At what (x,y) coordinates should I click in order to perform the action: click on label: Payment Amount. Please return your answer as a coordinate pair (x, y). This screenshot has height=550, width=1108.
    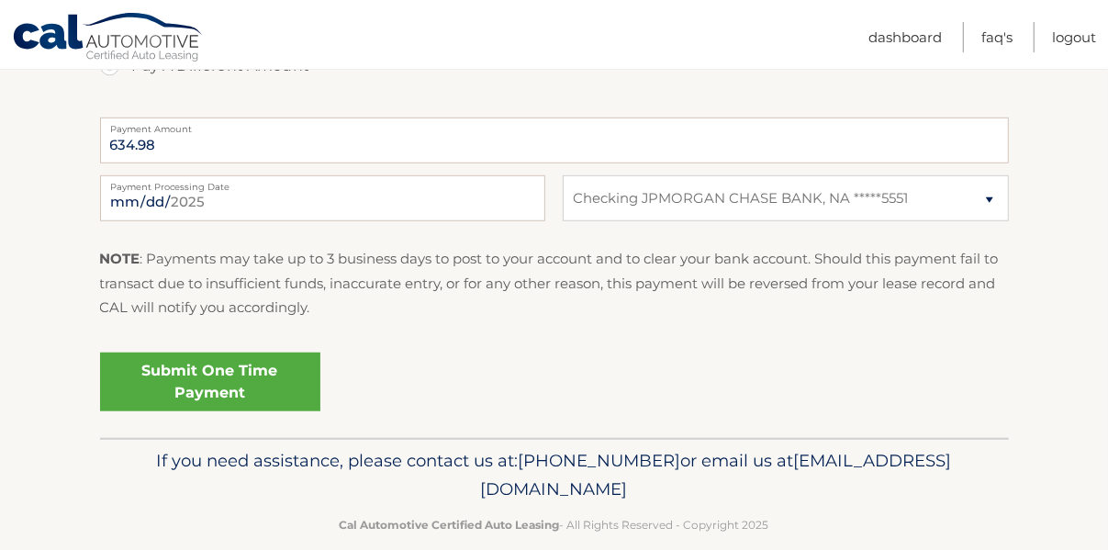
    Looking at the image, I should click on (555, 125).